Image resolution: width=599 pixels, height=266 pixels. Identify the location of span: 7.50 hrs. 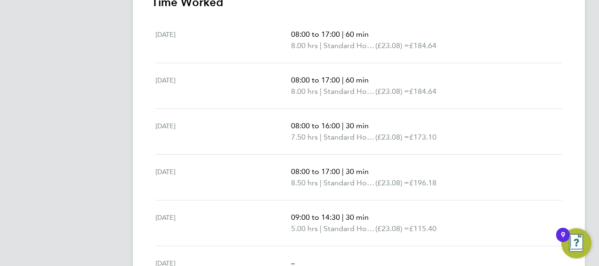
(304, 137).